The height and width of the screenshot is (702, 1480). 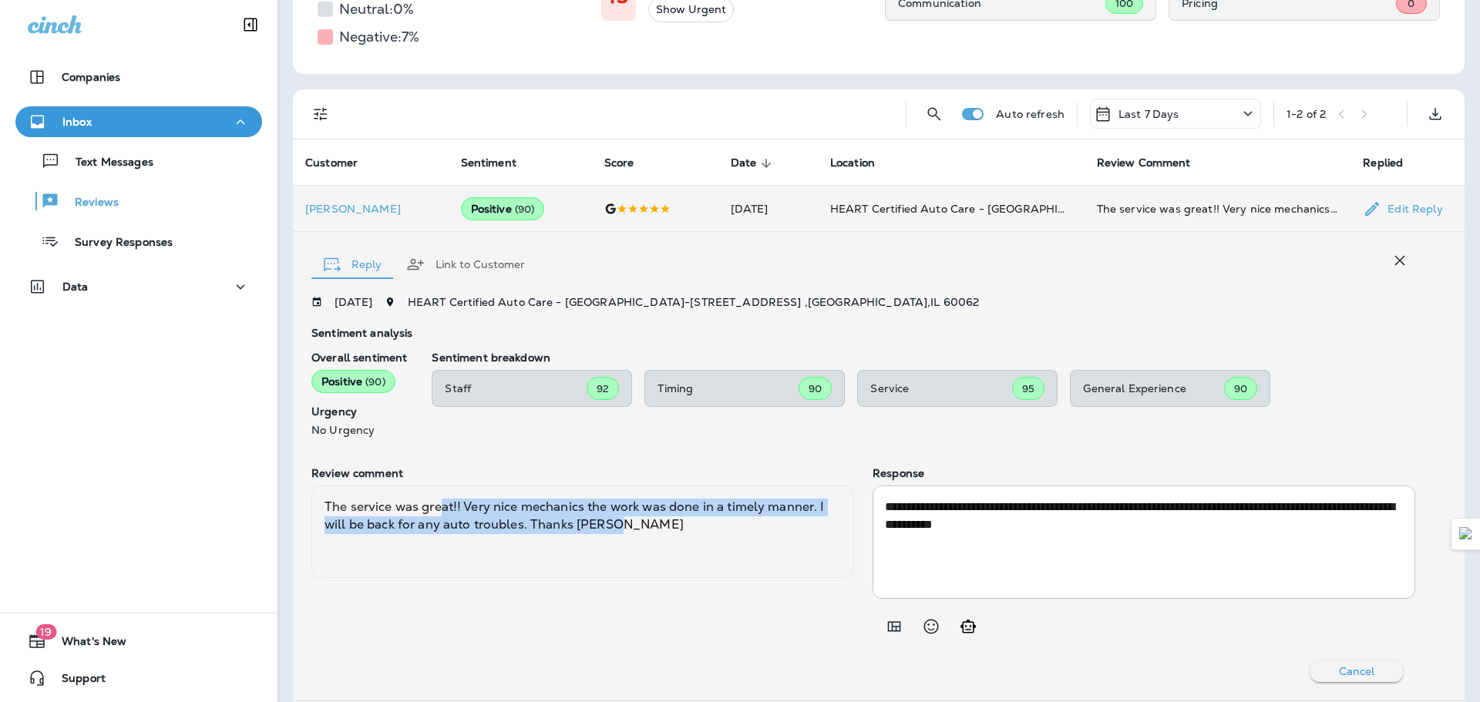 What do you see at coordinates (603, 388) in the screenshot?
I see `span: 92` at bounding box center [603, 388].